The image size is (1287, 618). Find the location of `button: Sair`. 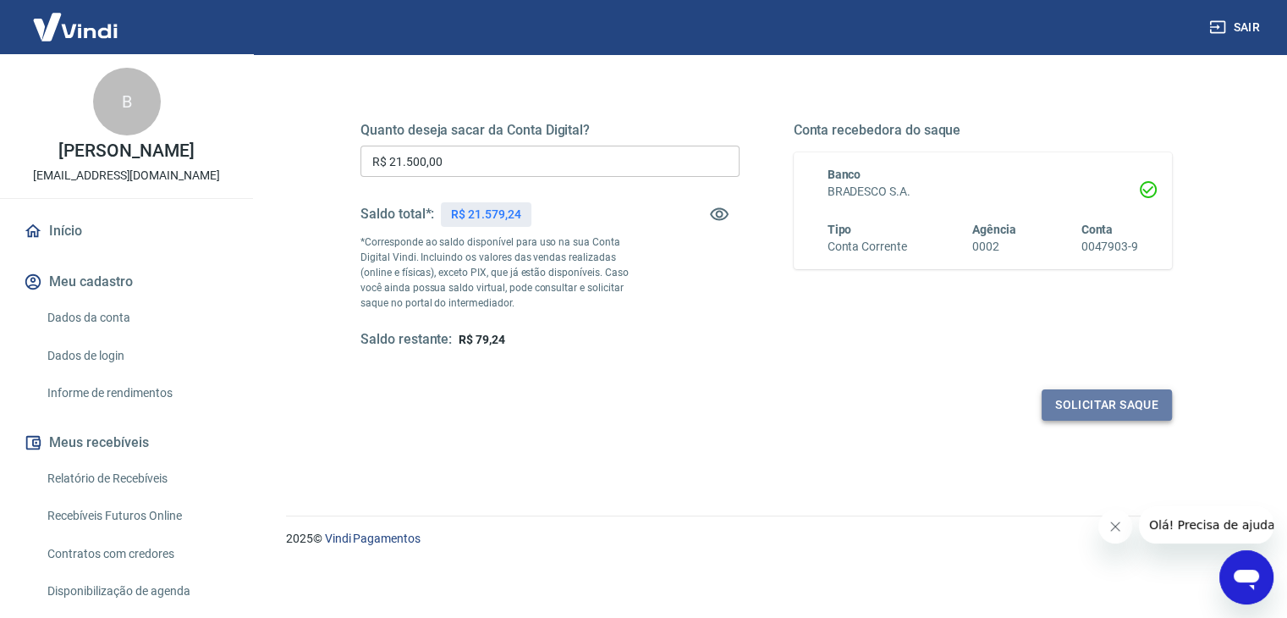

button: Sair is located at coordinates (1236, 27).